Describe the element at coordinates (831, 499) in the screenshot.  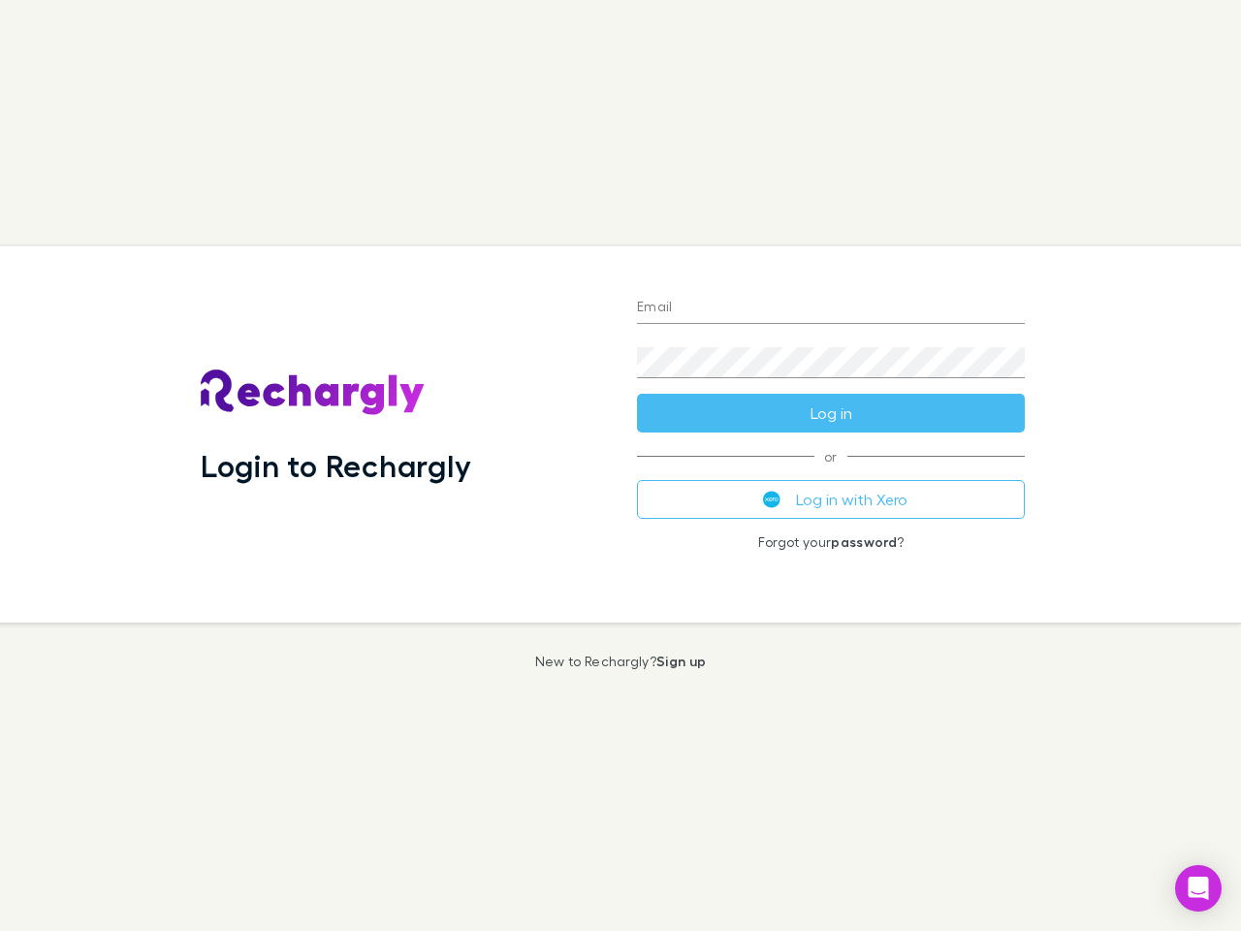
I see `button: Log in with Xero` at that location.